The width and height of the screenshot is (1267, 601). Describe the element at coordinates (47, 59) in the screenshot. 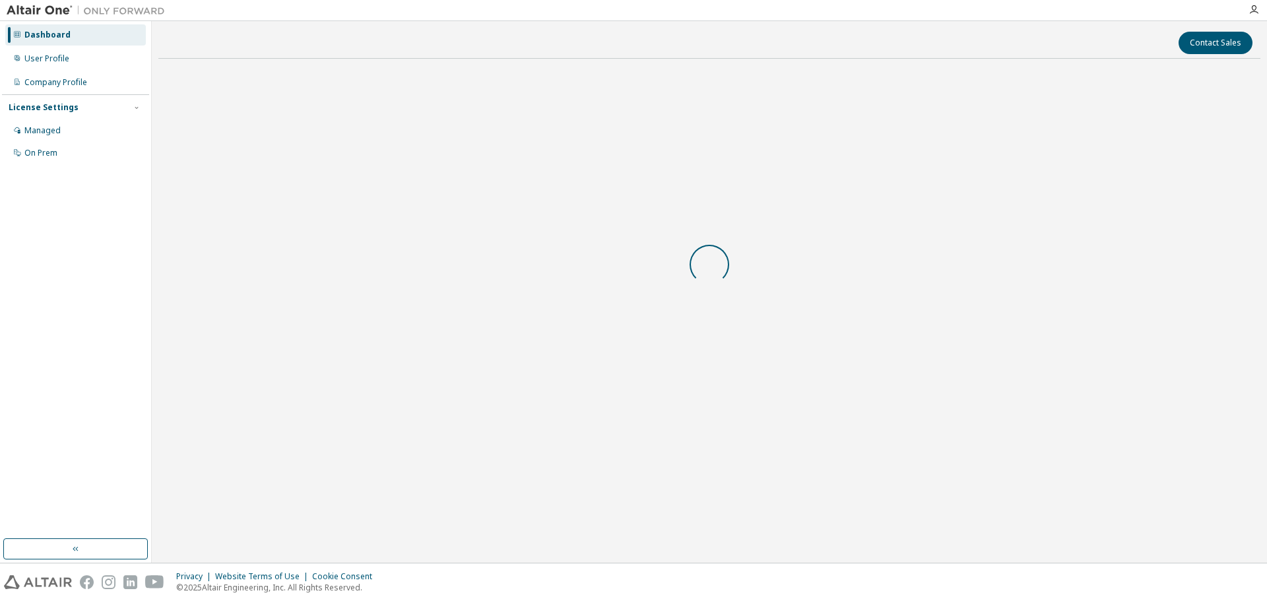

I see `div: User Profile` at that location.